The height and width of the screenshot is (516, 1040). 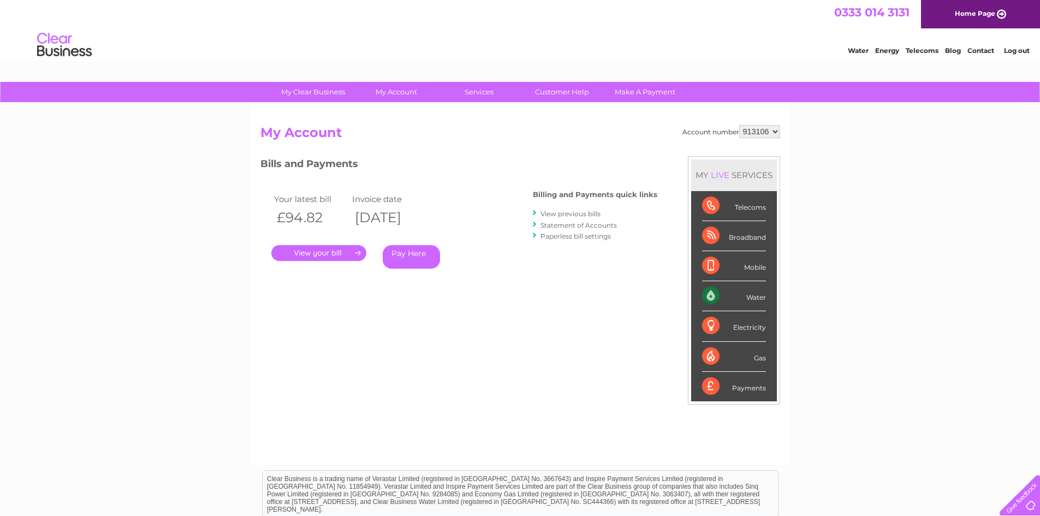 I want to click on div: Broadband, so click(x=734, y=236).